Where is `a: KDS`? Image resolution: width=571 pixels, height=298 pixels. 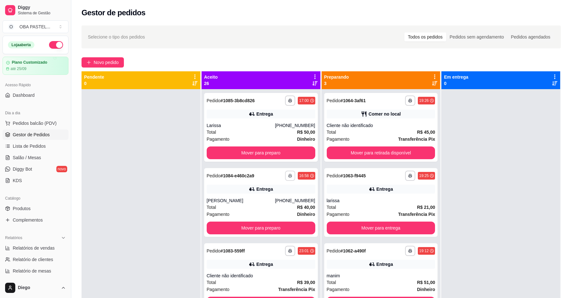 a: KDS is located at coordinates (35, 181).